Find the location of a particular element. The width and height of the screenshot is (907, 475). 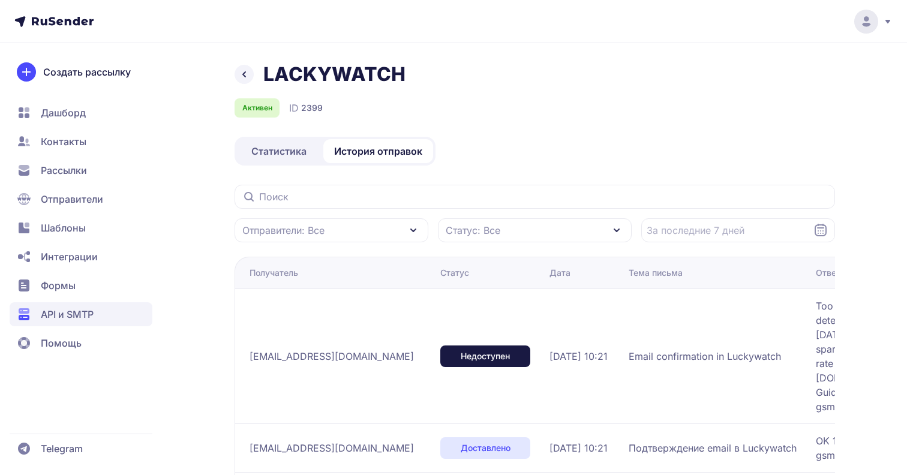

span: Отправители: Все is located at coordinates (283, 230).